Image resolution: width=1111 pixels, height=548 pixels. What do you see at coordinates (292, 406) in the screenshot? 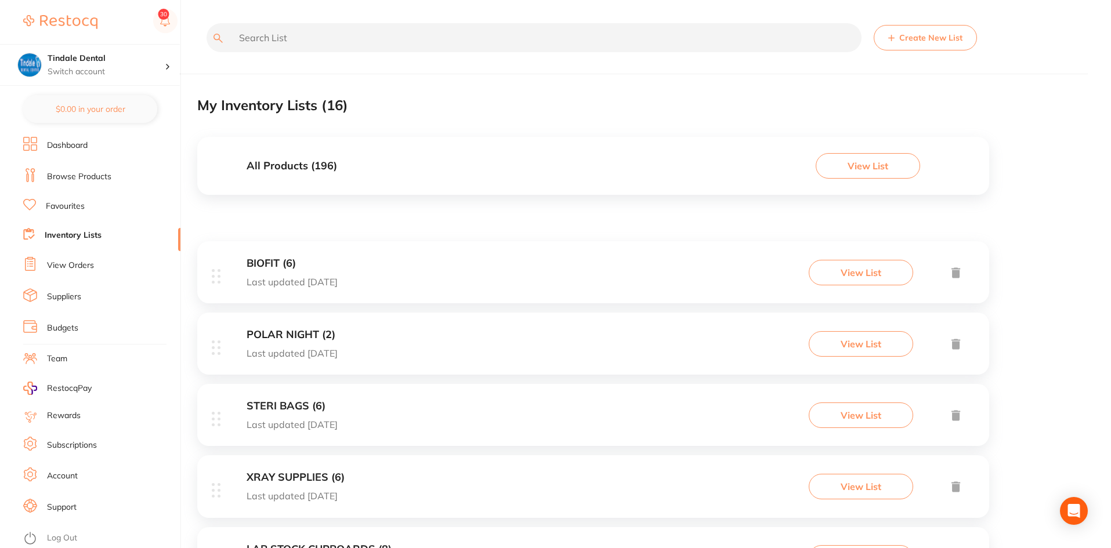
I see `h3: STERI BAGS (6)` at bounding box center [292, 406].